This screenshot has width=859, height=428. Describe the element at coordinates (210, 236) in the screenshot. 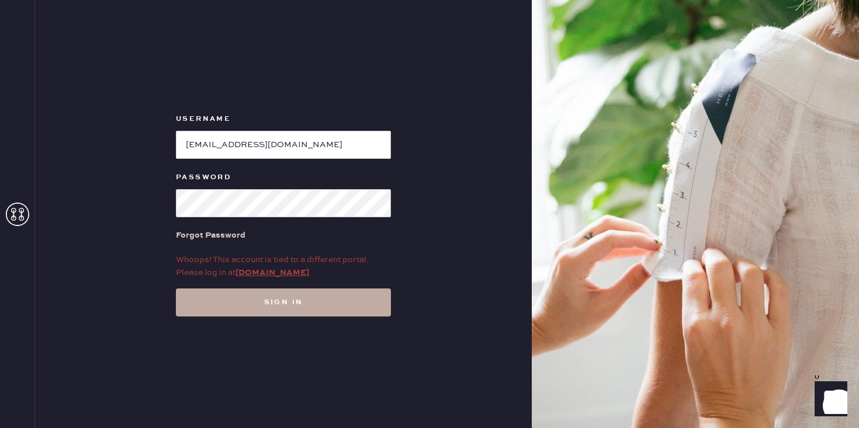

I see `div: Forgot Password` at that location.